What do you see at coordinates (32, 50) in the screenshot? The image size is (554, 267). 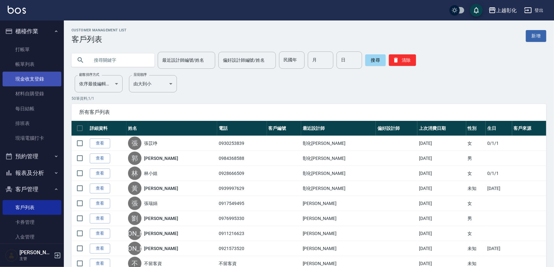 I see `a: 打帳單` at bounding box center [32, 50].